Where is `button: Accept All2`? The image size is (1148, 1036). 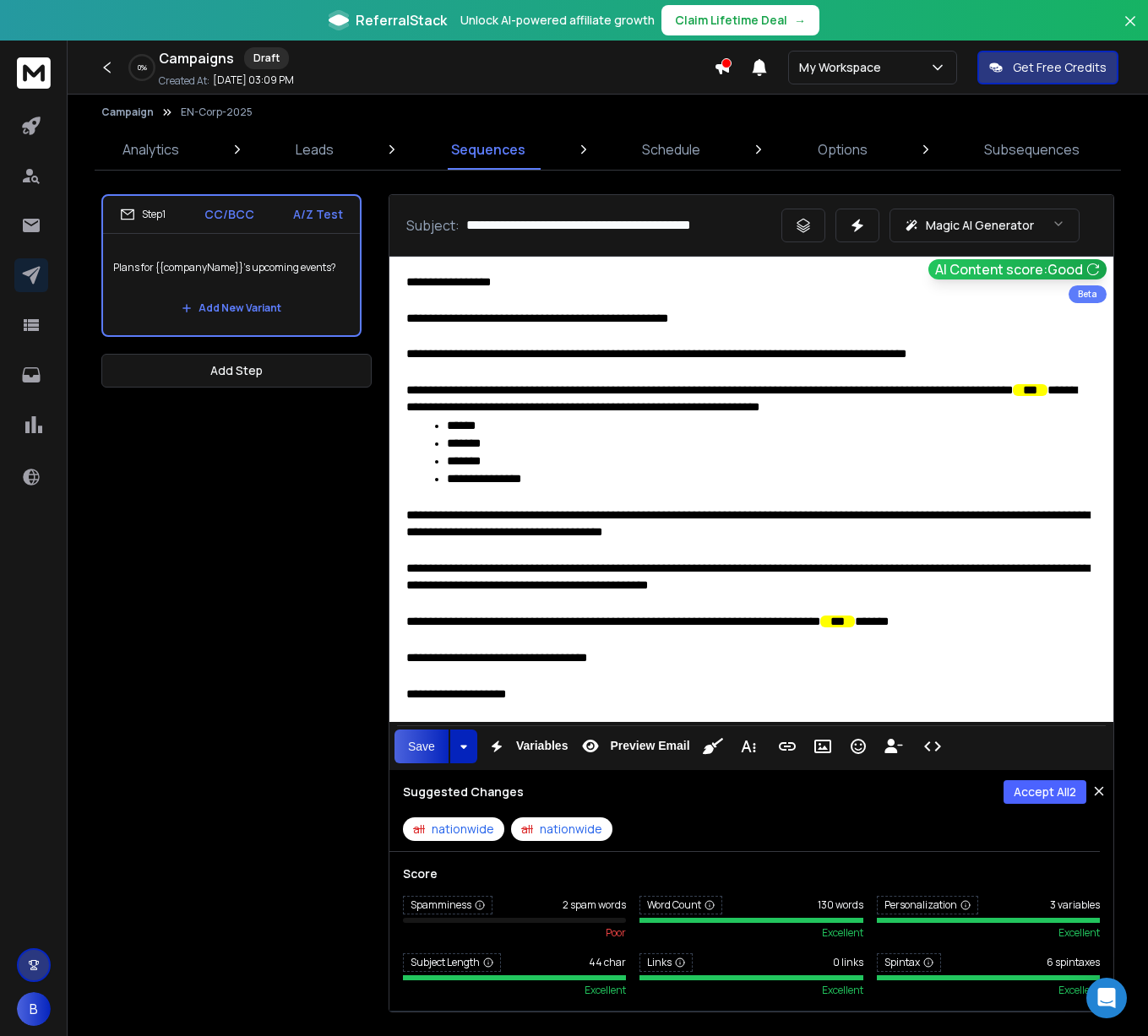 button: Accept All2 is located at coordinates (1045, 792).